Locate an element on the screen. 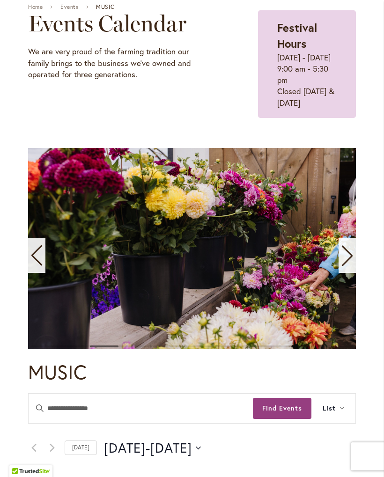 The image size is (384, 477). swiper-slide: 3 / 11 is located at coordinates (192, 249).